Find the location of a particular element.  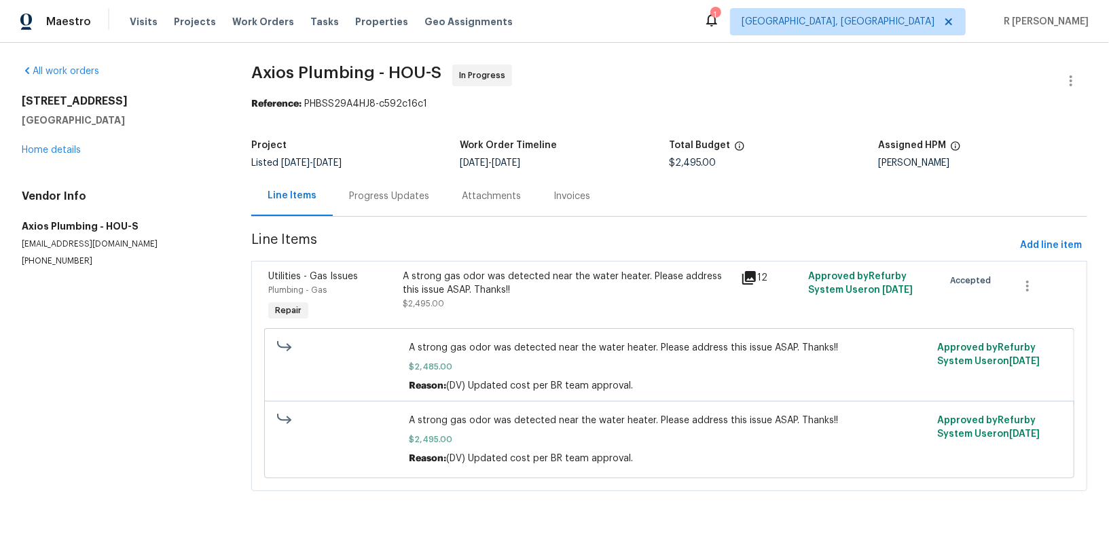

b: Reference: is located at coordinates (276, 104).